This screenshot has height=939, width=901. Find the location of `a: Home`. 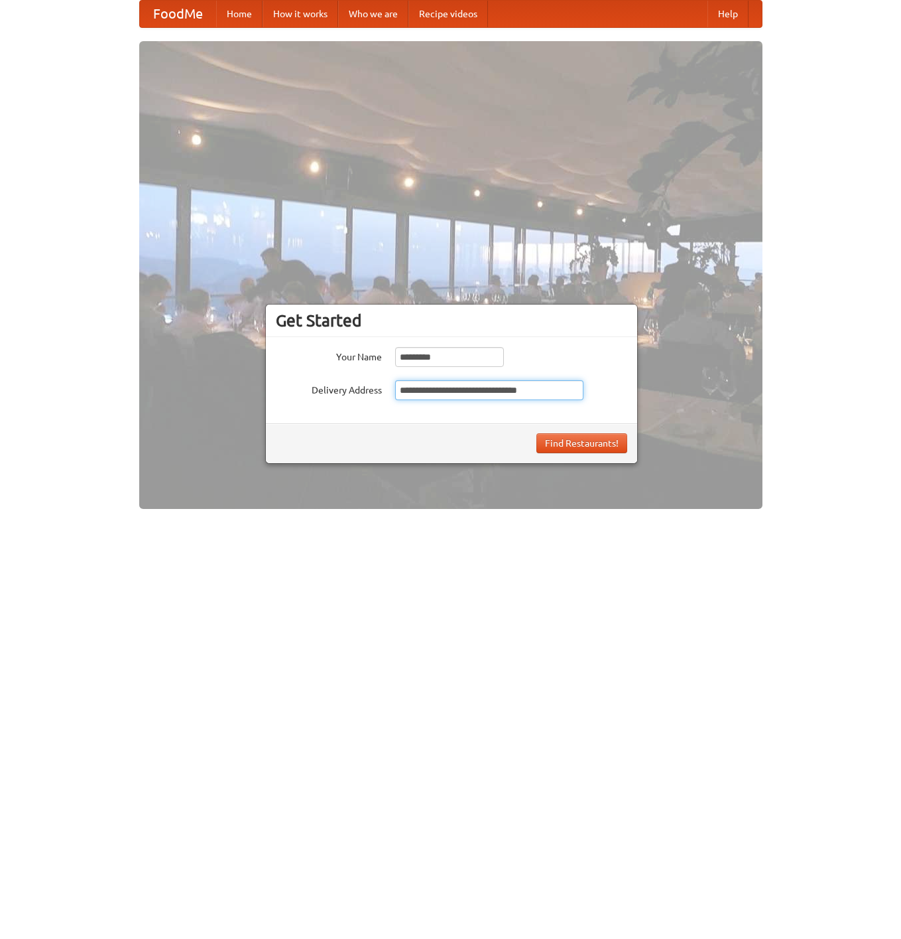

a: Home is located at coordinates (239, 14).